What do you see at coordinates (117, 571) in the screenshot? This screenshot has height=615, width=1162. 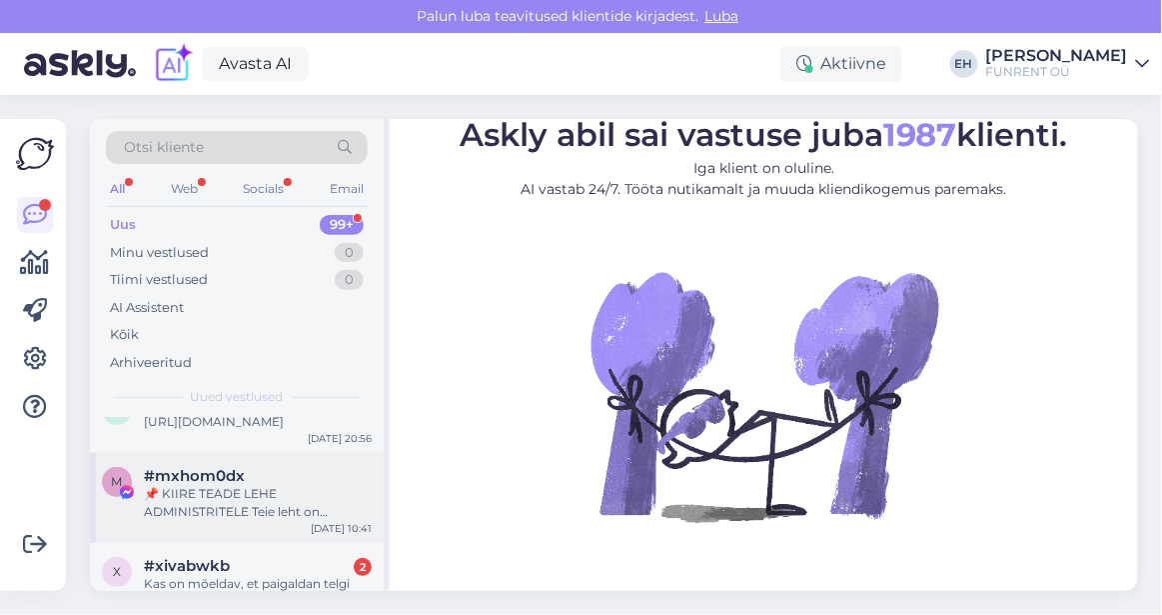 I see `span: x` at bounding box center [117, 571].